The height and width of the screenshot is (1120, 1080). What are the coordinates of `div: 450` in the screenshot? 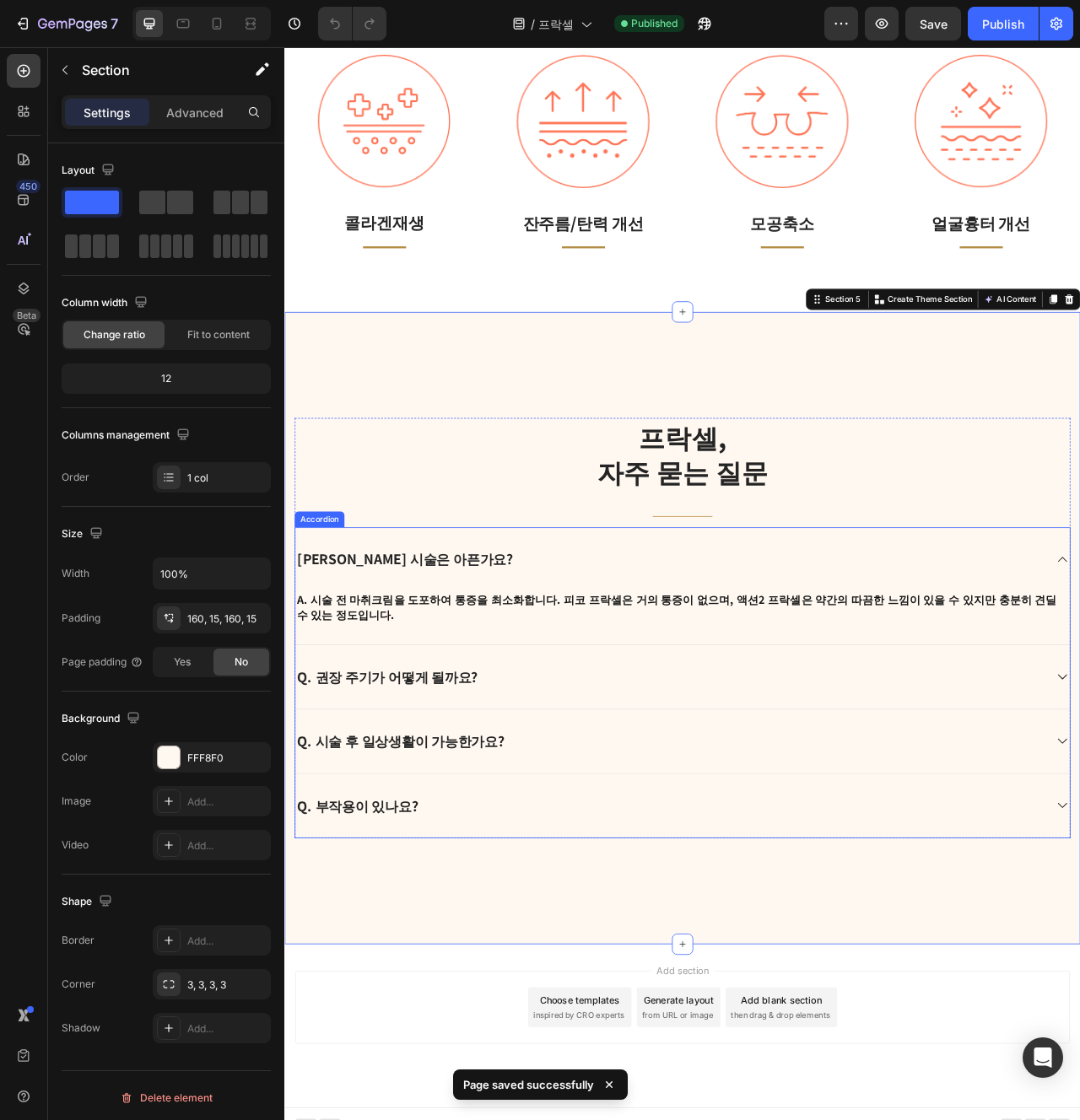 It's located at (28, 187).